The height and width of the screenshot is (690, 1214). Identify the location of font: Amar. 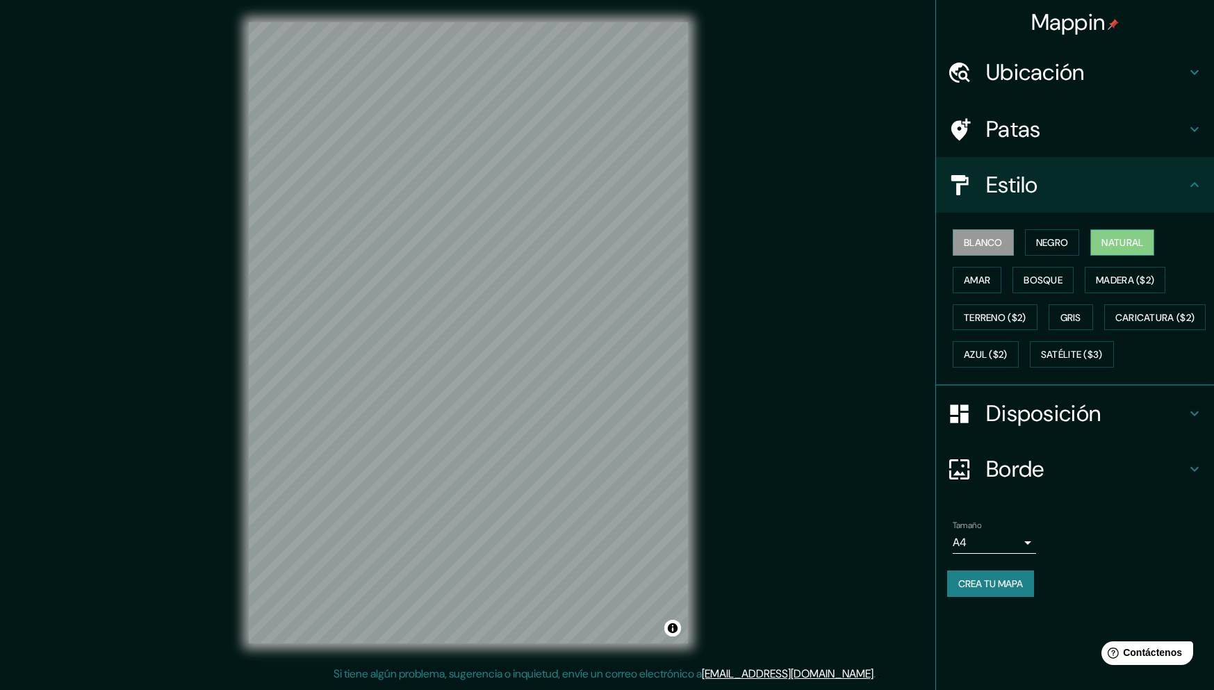
(977, 280).